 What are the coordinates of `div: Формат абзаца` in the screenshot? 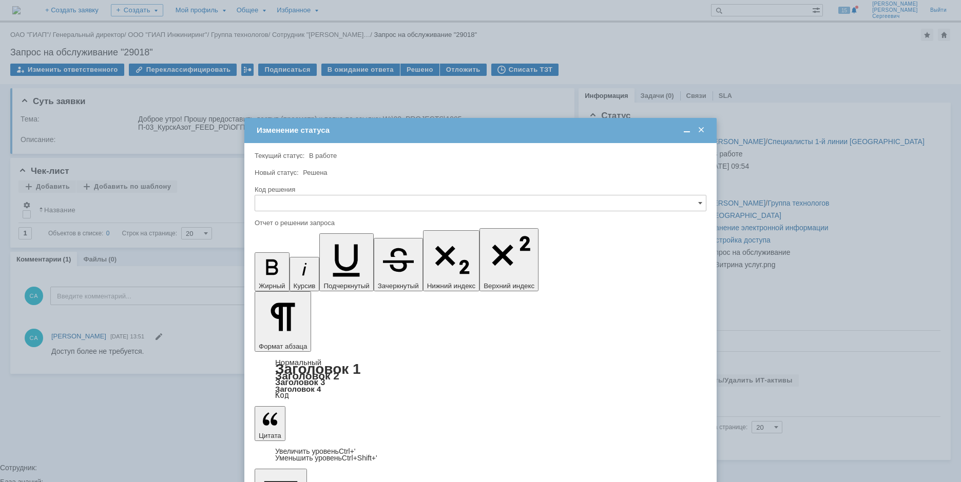 It's located at (480, 379).